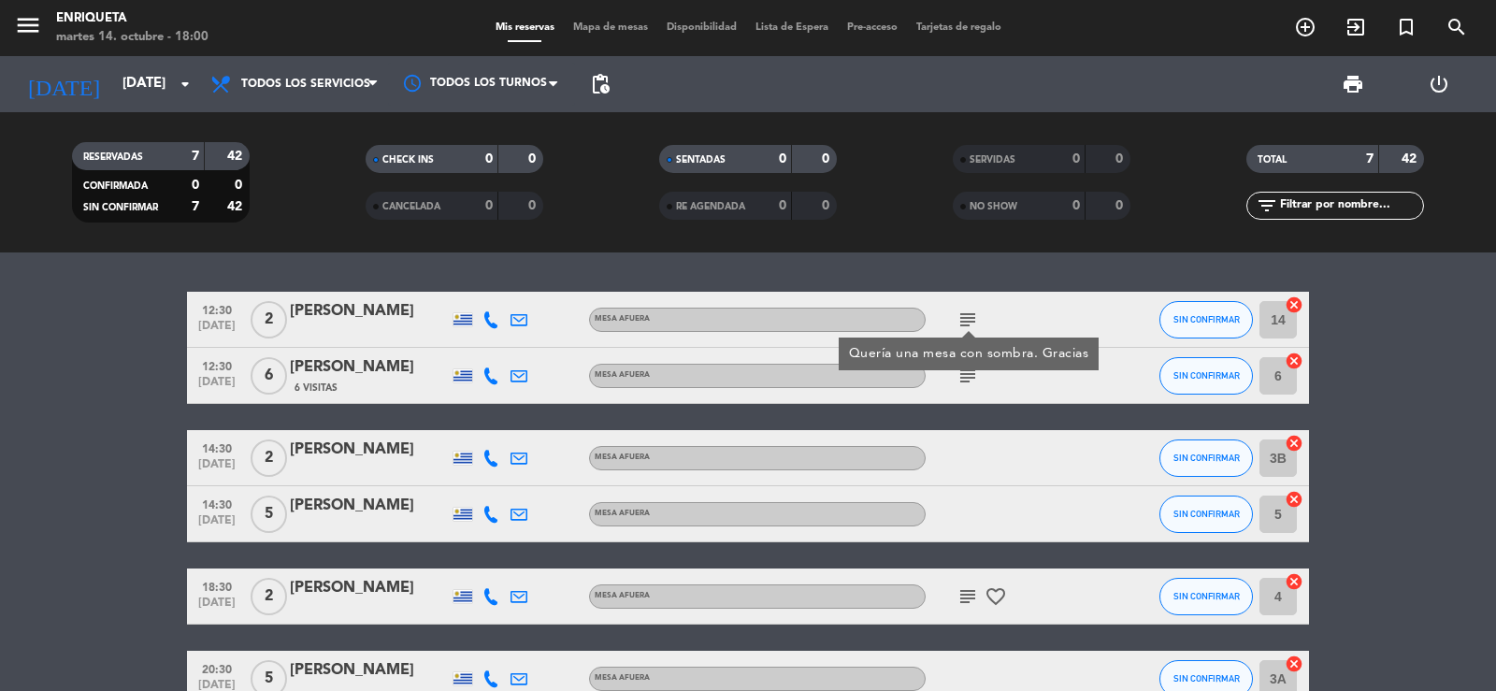 The image size is (1496, 691). Describe the element at coordinates (28, 25) in the screenshot. I see `i: menu` at that location.